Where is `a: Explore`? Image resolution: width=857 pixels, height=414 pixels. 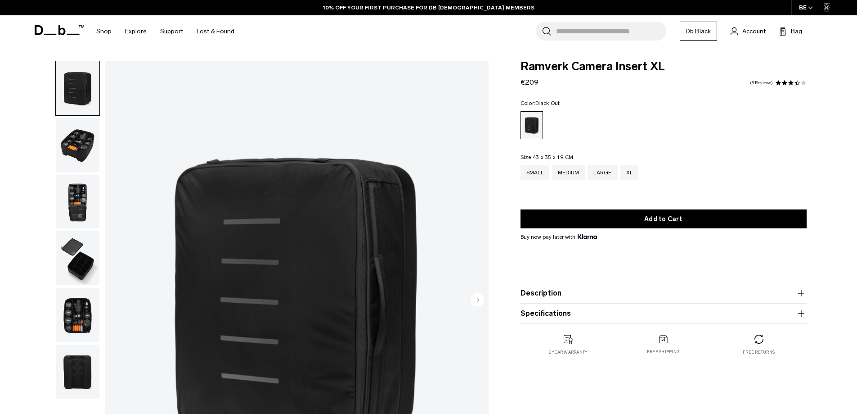
a: Explore is located at coordinates (136, 31).